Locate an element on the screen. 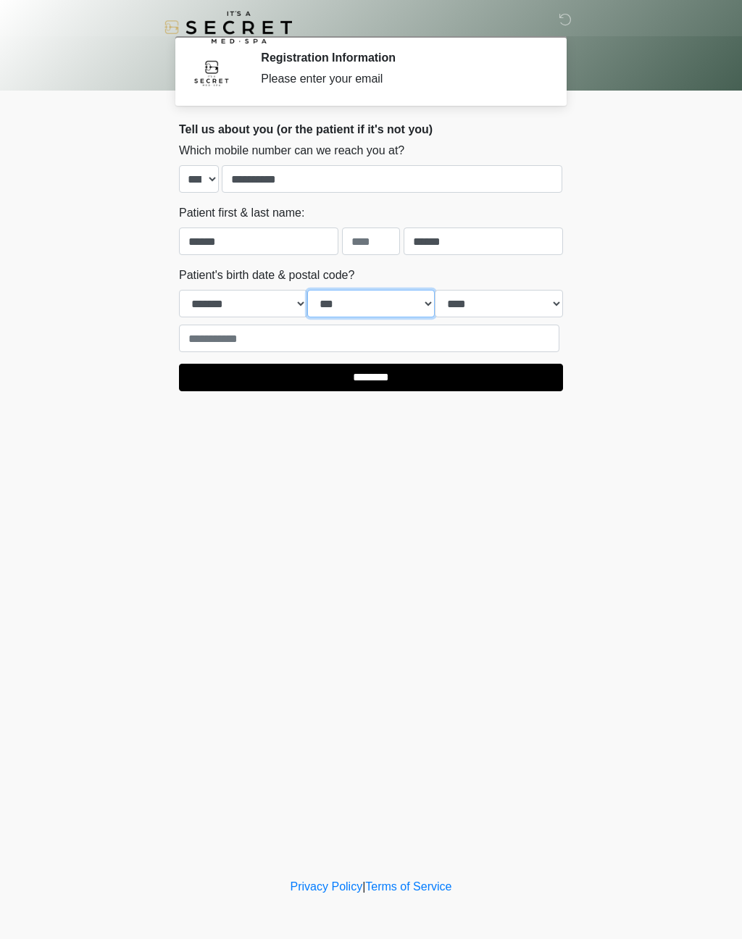  h2: Tell us about you (or the patient if it's not you) is located at coordinates (371, 129).